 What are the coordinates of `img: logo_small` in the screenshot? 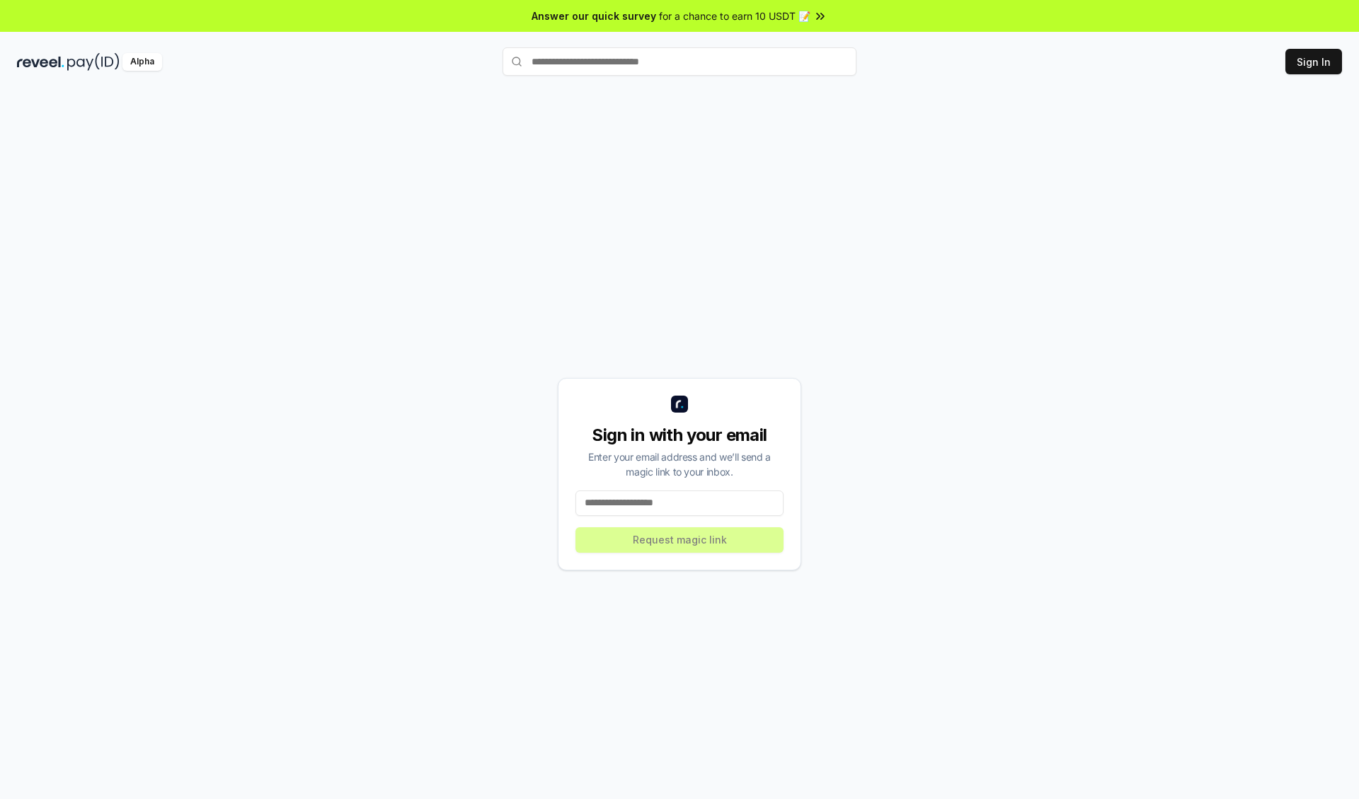 It's located at (679, 404).